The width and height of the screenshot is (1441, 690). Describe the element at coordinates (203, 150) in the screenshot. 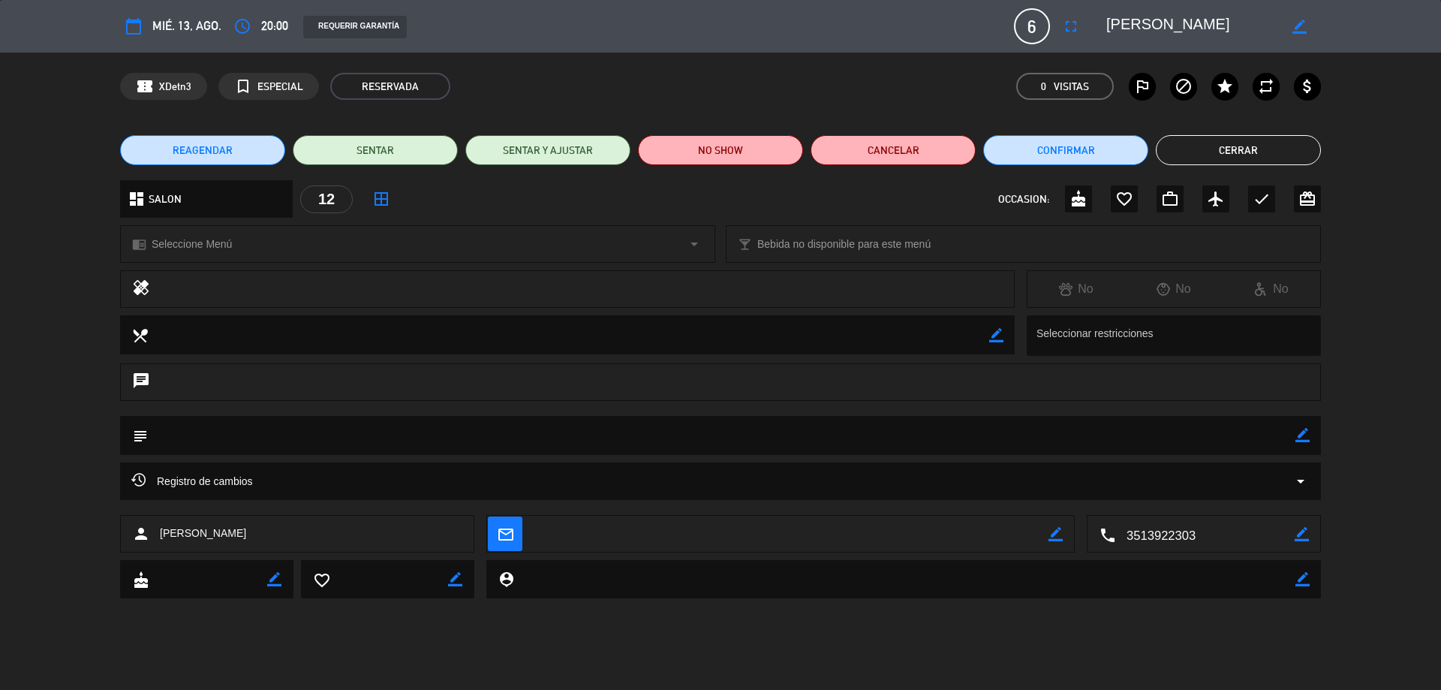

I see `span: REAGENDAR` at that location.